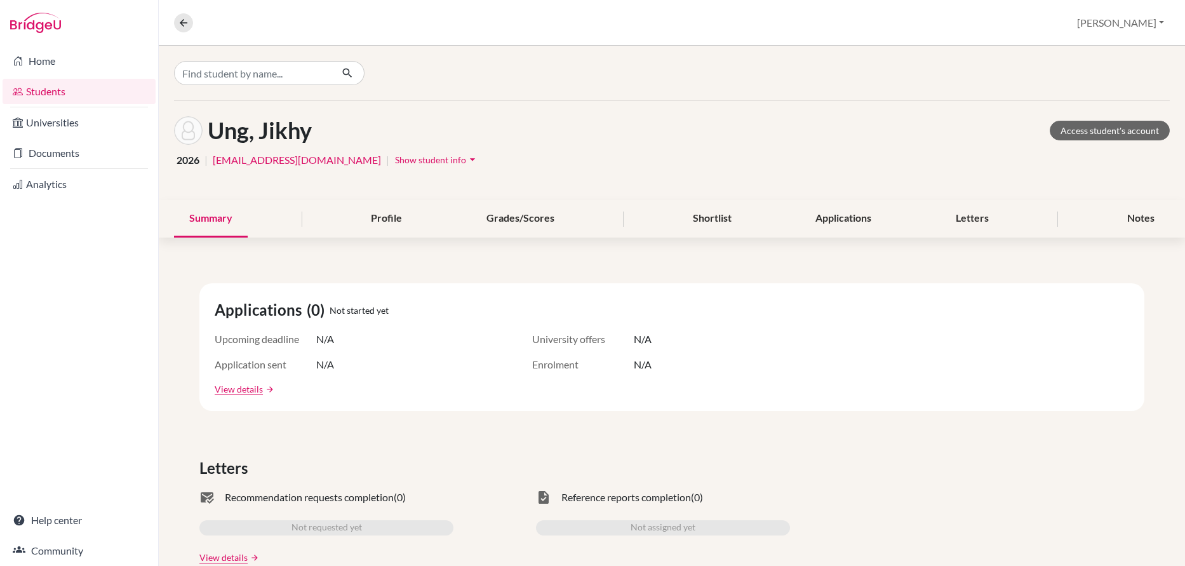 This screenshot has height=566, width=1185. What do you see at coordinates (972, 218) in the screenshot?
I see `div: Letters` at bounding box center [972, 218].